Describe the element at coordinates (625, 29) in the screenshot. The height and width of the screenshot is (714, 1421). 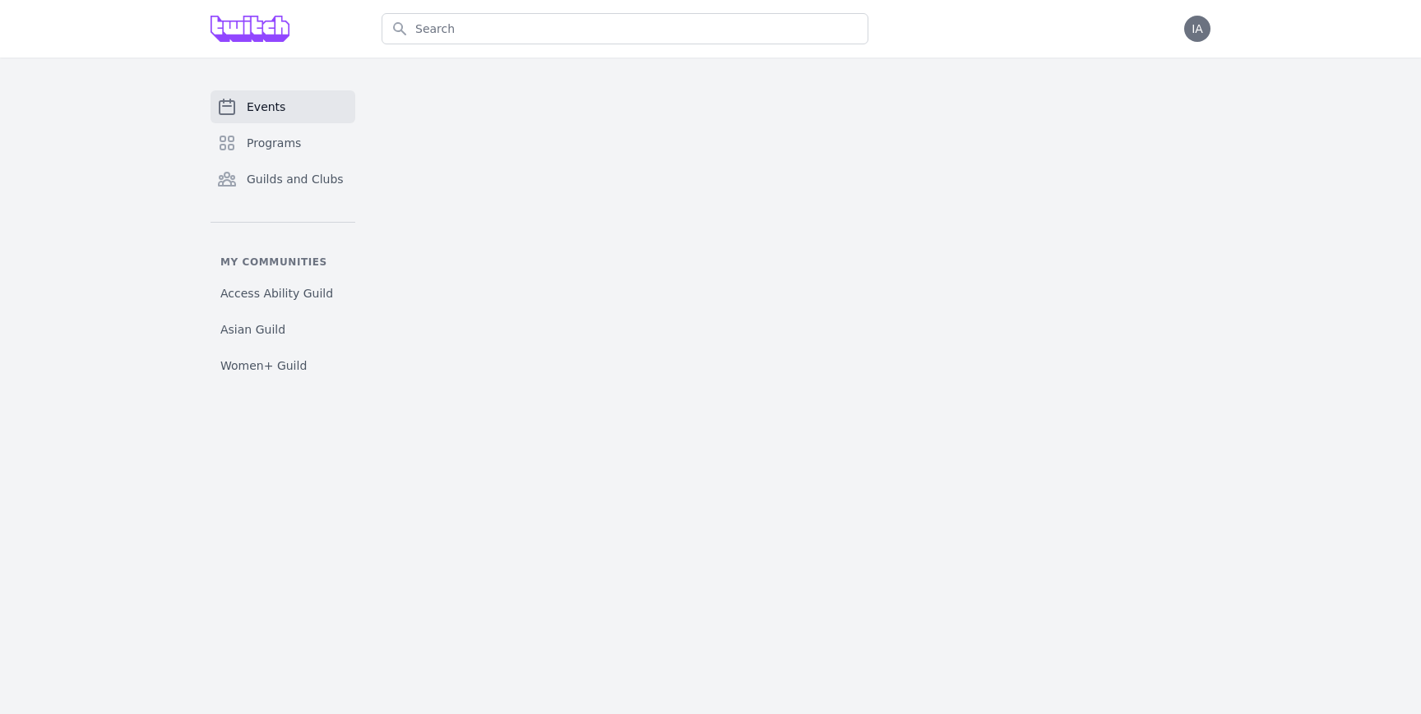
I see `input: Search` at that location.